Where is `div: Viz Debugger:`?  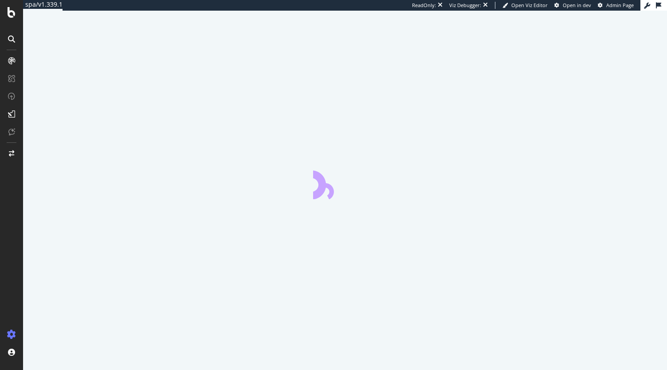 div: Viz Debugger: is located at coordinates (466, 5).